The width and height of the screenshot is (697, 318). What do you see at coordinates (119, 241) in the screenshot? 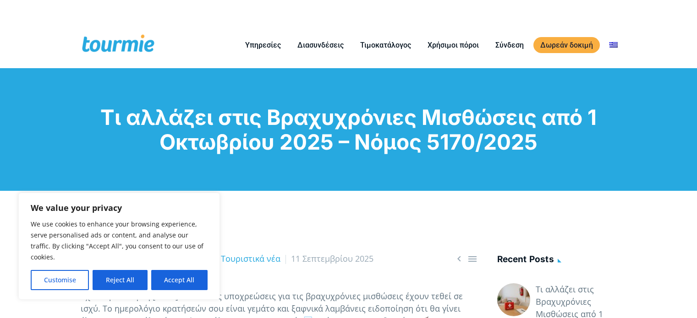
I see `p: We use cookies to enhance your browsing experience, serve personalised ads or content, and analys...` at bounding box center [119, 241].